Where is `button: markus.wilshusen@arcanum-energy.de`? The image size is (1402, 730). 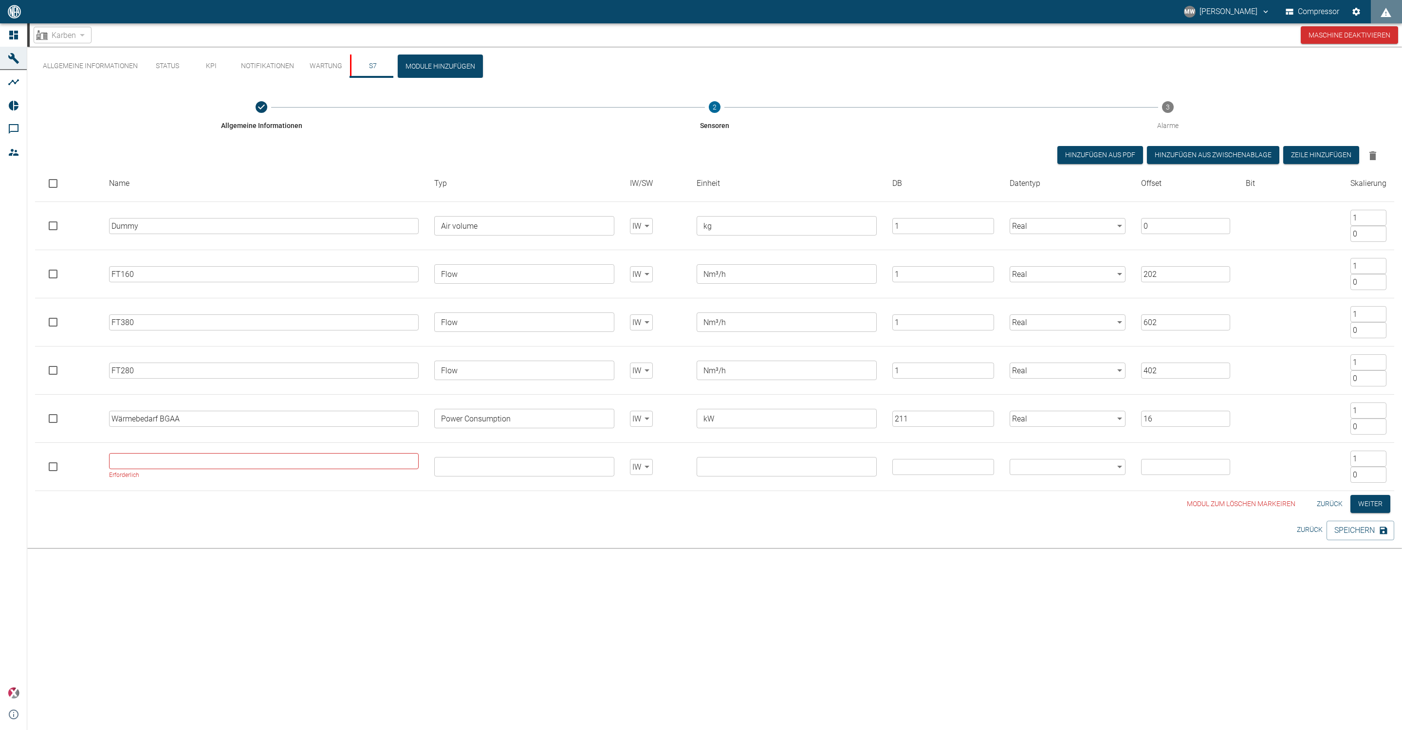
button: markus.wilshusen@arcanum-energy.de is located at coordinates (1227, 12).